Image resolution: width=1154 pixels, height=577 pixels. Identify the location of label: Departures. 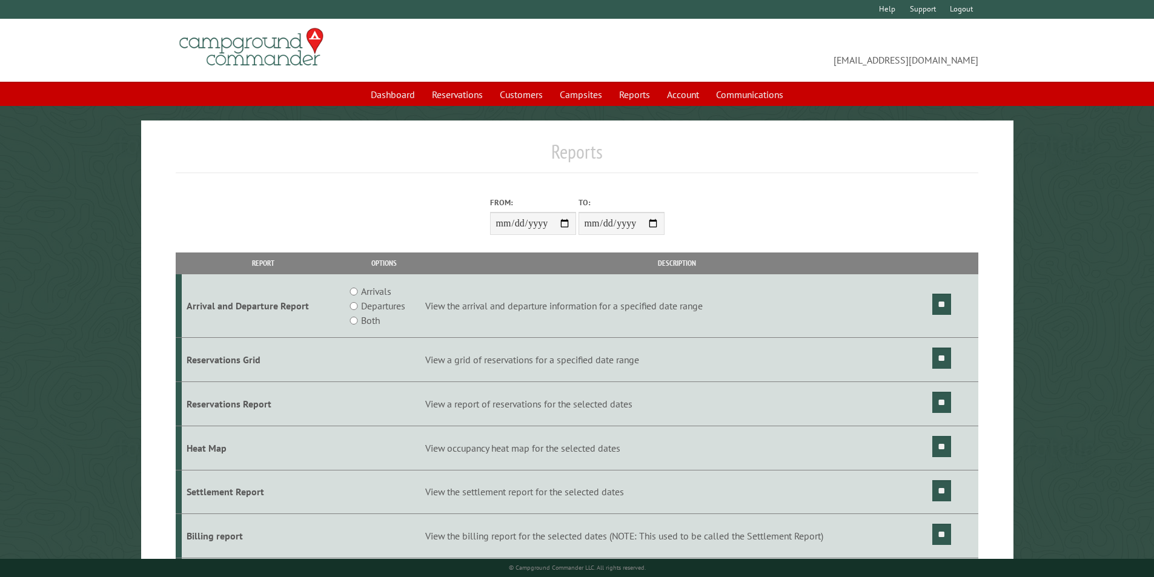
(383, 306).